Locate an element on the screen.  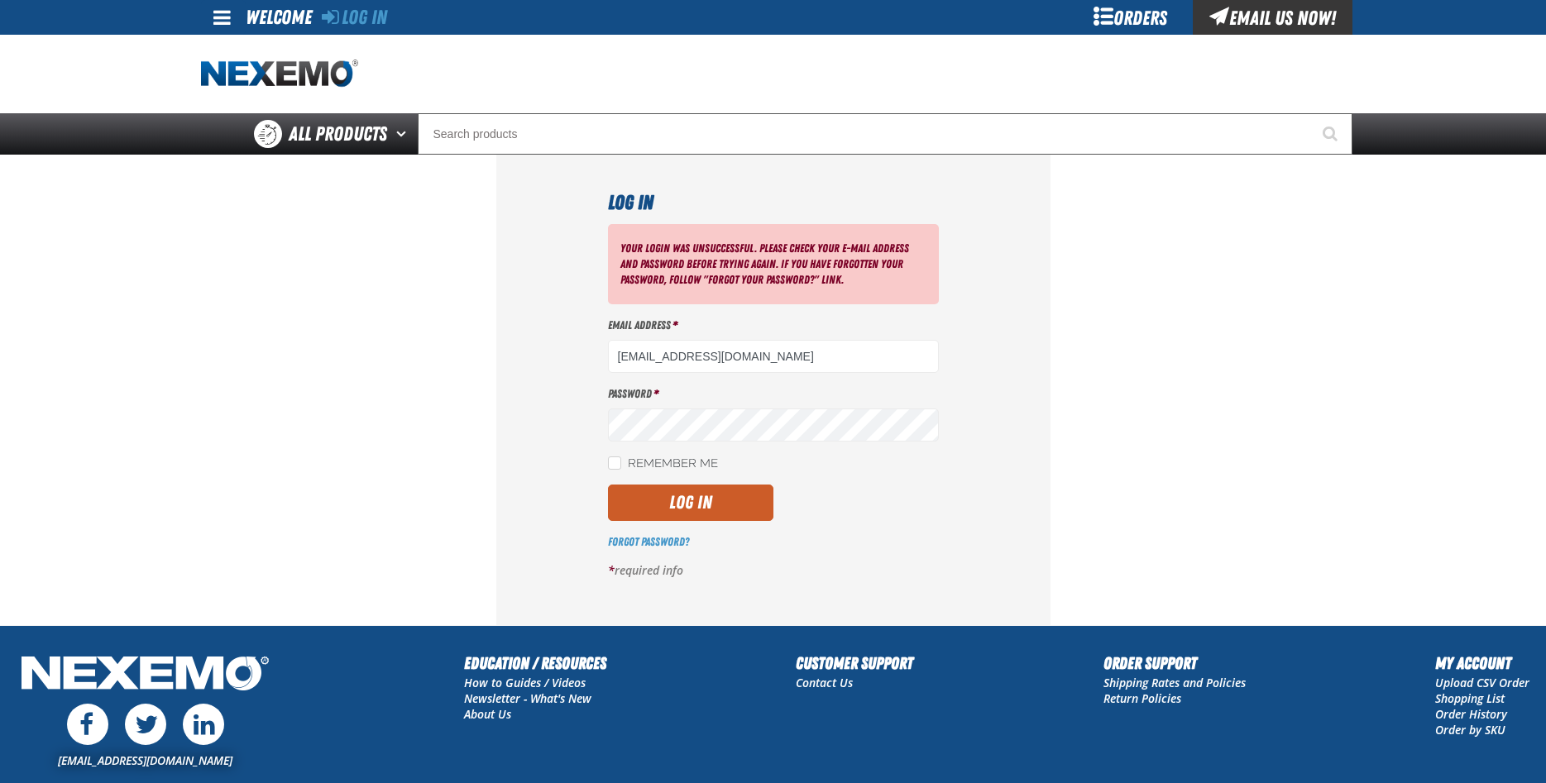
img: Nexemo logo is located at coordinates (280, 74).